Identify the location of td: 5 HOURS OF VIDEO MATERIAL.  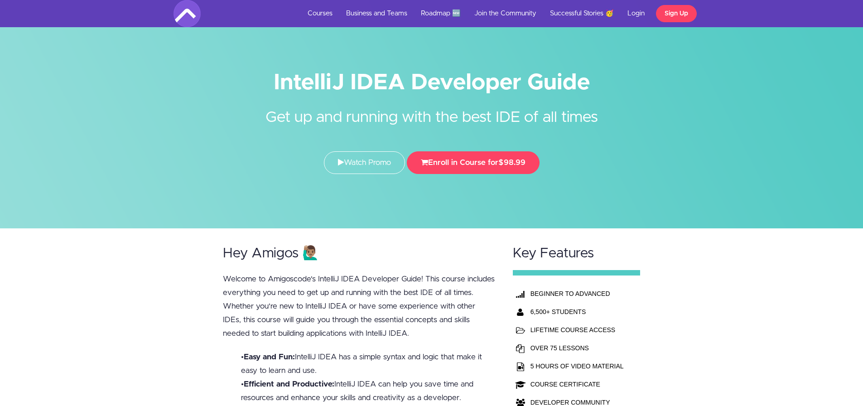
(577, 366).